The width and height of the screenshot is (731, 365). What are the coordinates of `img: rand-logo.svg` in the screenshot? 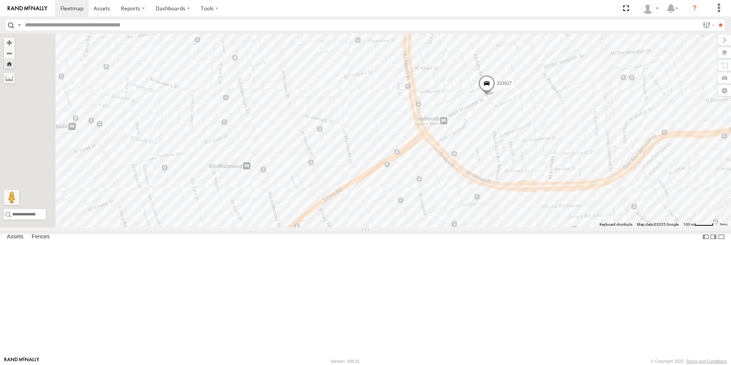 It's located at (28, 8).